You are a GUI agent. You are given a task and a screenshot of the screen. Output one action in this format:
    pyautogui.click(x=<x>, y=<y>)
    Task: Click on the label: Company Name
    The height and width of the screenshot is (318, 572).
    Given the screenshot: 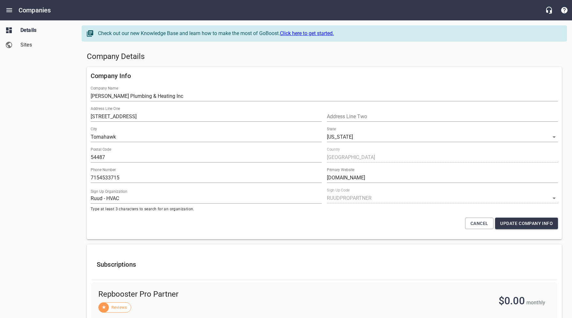 What is the action you would take?
    pyautogui.click(x=104, y=88)
    